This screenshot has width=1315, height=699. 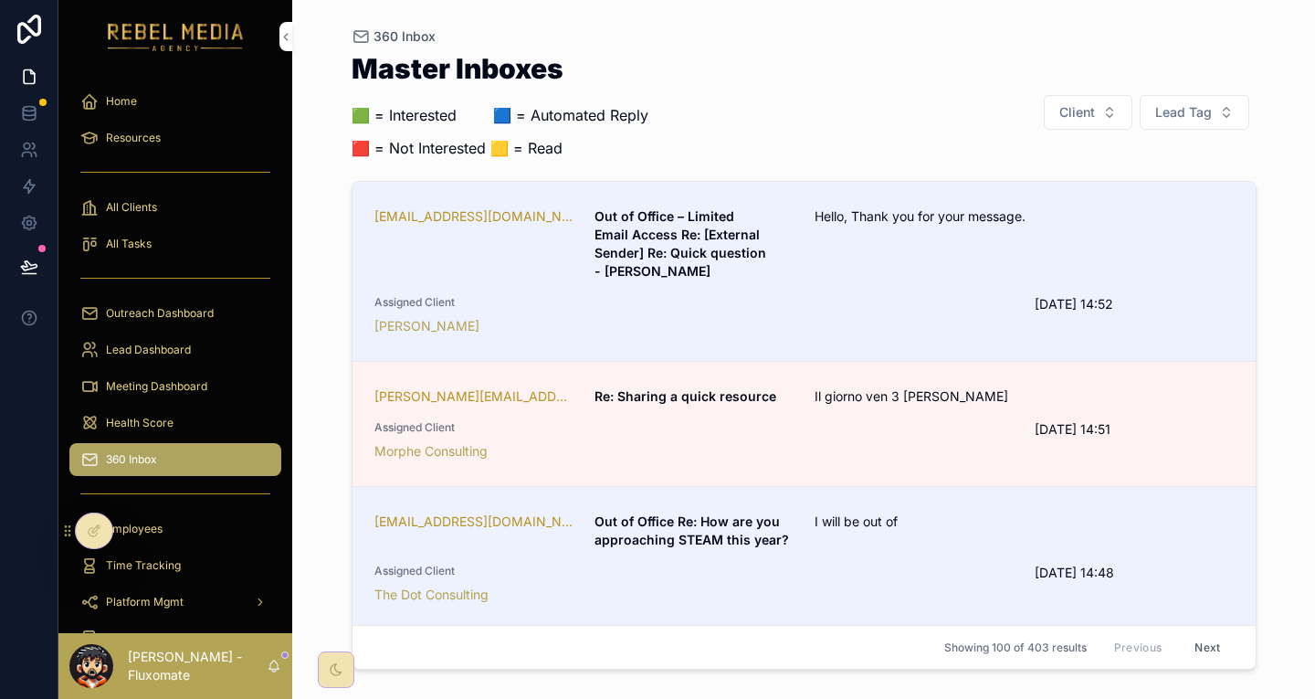 I want to click on a: Employees, so click(x=175, y=529).